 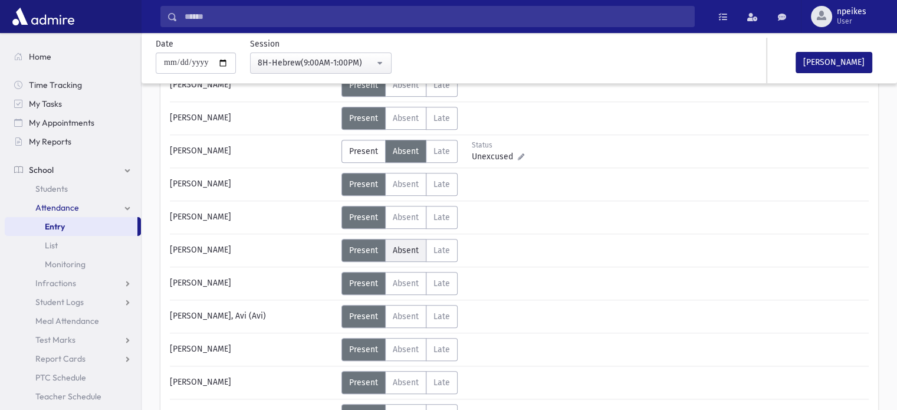 I want to click on span: My Reports, so click(x=50, y=141).